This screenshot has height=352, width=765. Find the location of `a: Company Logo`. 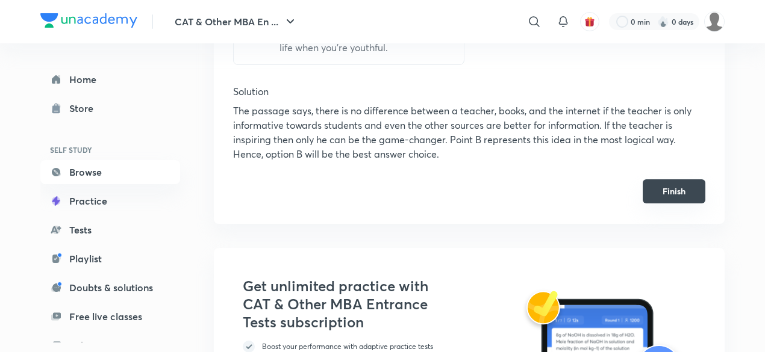

a: Company Logo is located at coordinates (89, 22).